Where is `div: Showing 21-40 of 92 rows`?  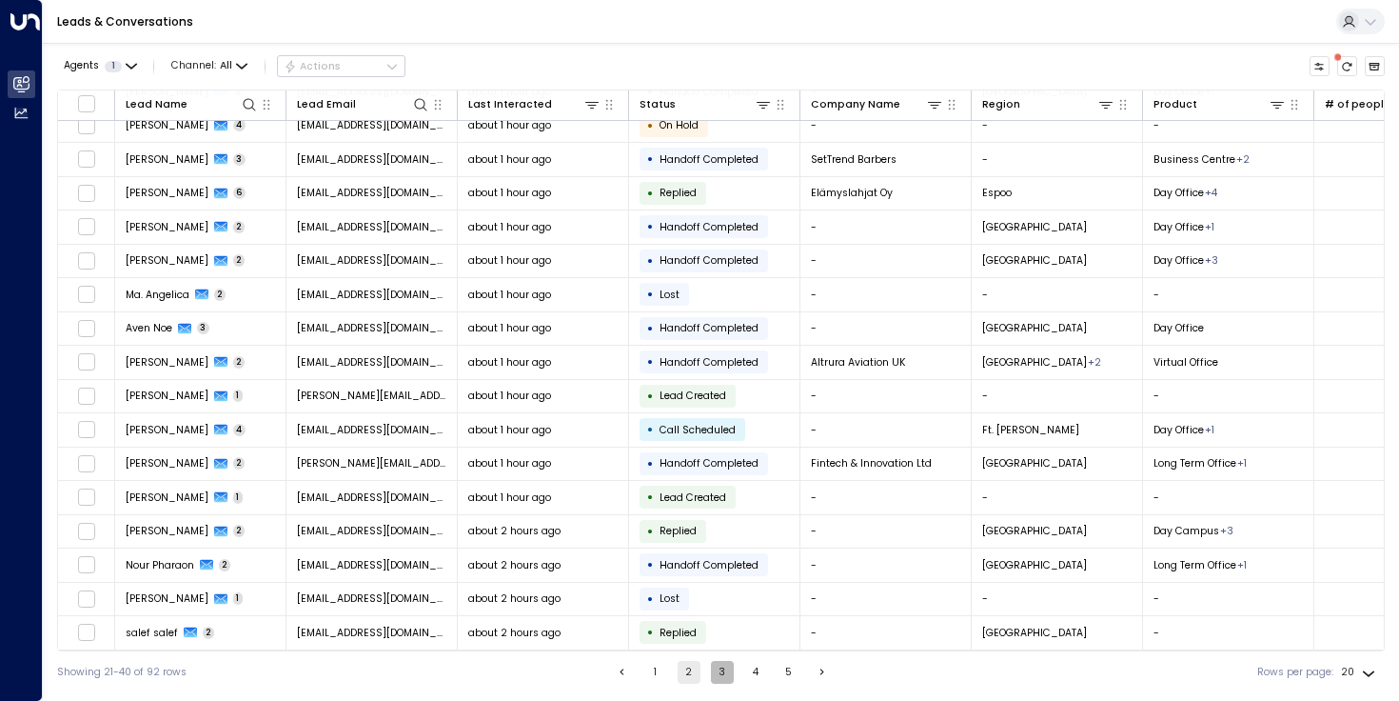
div: Showing 21-40 of 92 rows is located at coordinates (122, 672).